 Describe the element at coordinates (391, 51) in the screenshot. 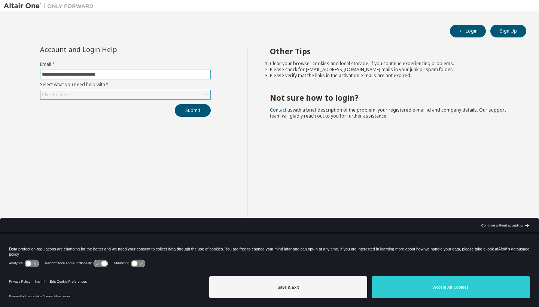

I see `h2: Other Tips` at that location.